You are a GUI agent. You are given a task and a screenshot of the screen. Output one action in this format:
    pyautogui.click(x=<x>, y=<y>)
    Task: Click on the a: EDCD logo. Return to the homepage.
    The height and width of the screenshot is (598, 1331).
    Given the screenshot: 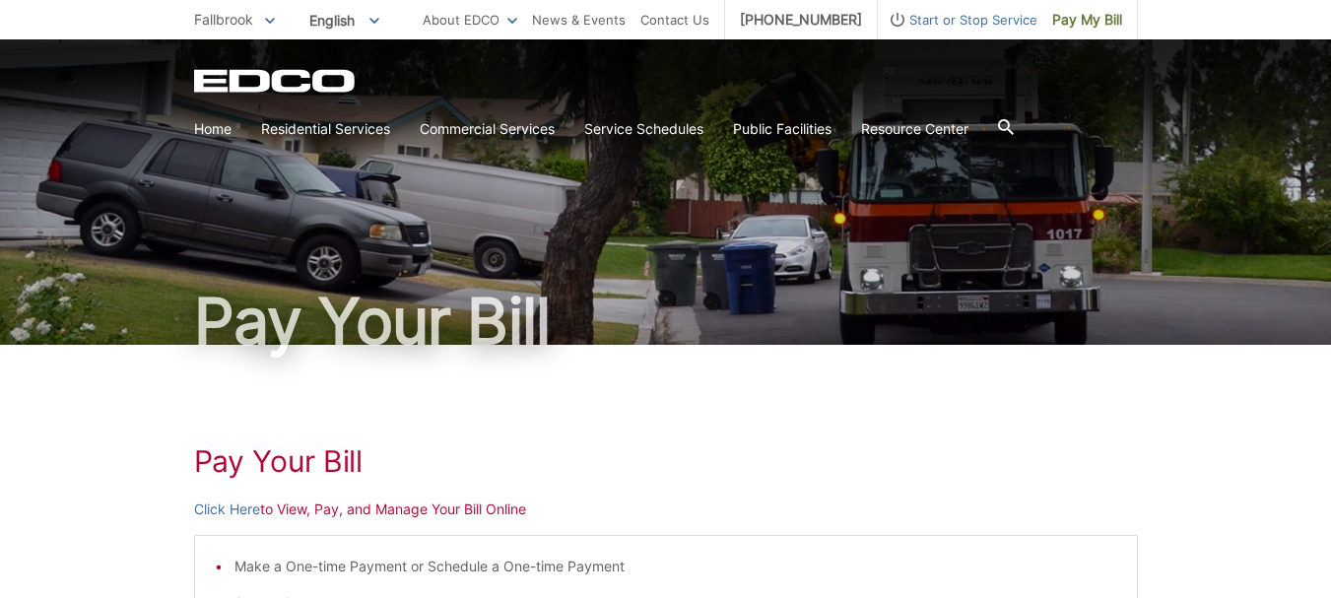 What is the action you would take?
    pyautogui.click(x=276, y=81)
    